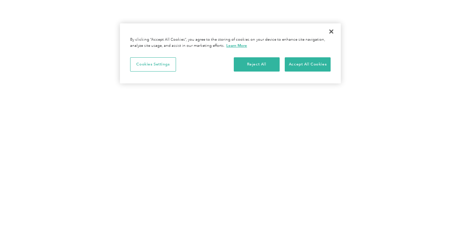 Image resolution: width=456 pixels, height=235 pixels. Describe the element at coordinates (230, 53) in the screenshot. I see `div: Privacy` at that location.